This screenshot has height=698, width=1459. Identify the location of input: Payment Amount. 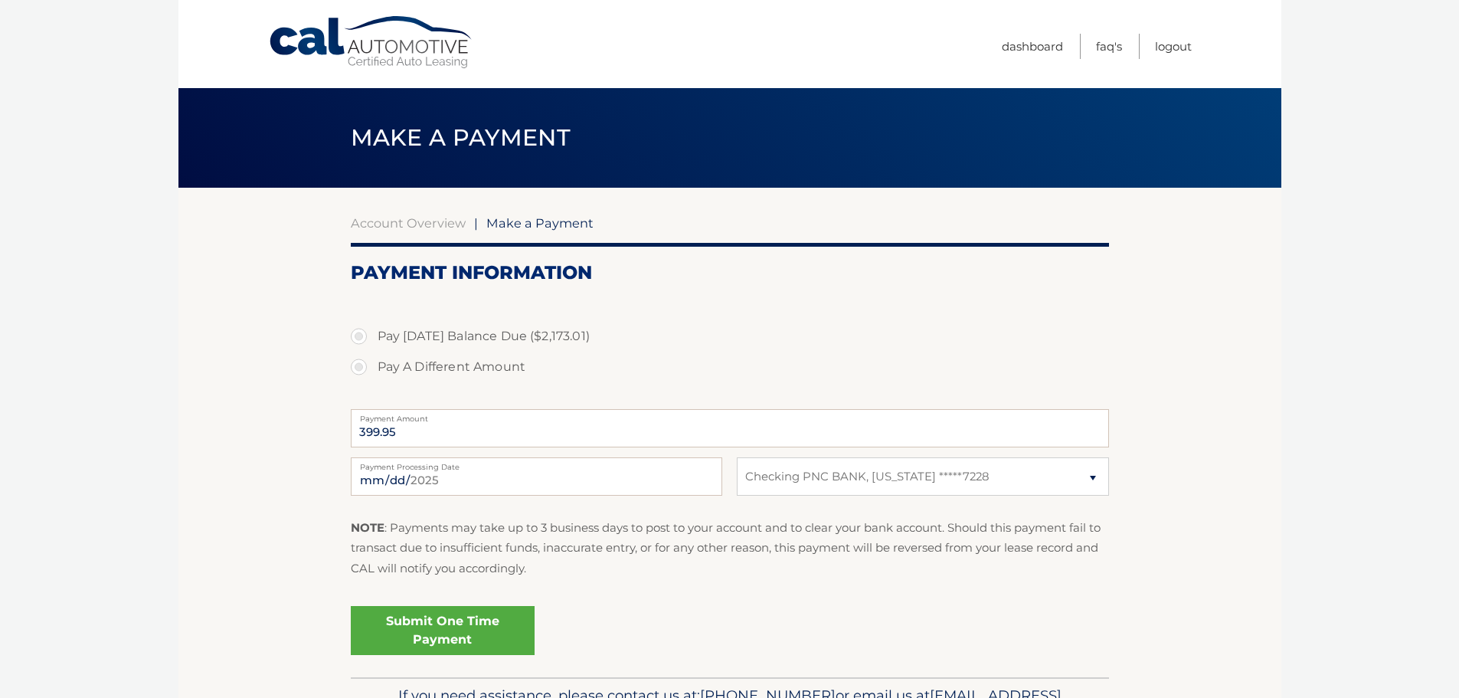
(730, 428).